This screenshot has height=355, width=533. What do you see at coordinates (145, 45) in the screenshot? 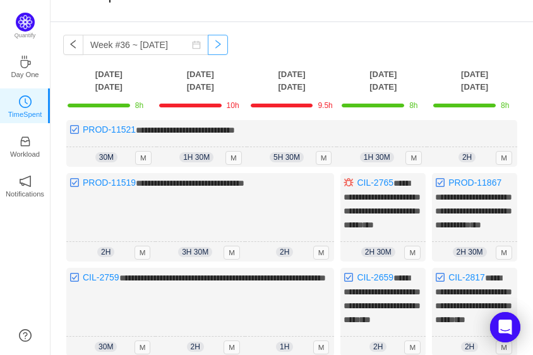
I see `input: Select a week` at bounding box center [145, 45].